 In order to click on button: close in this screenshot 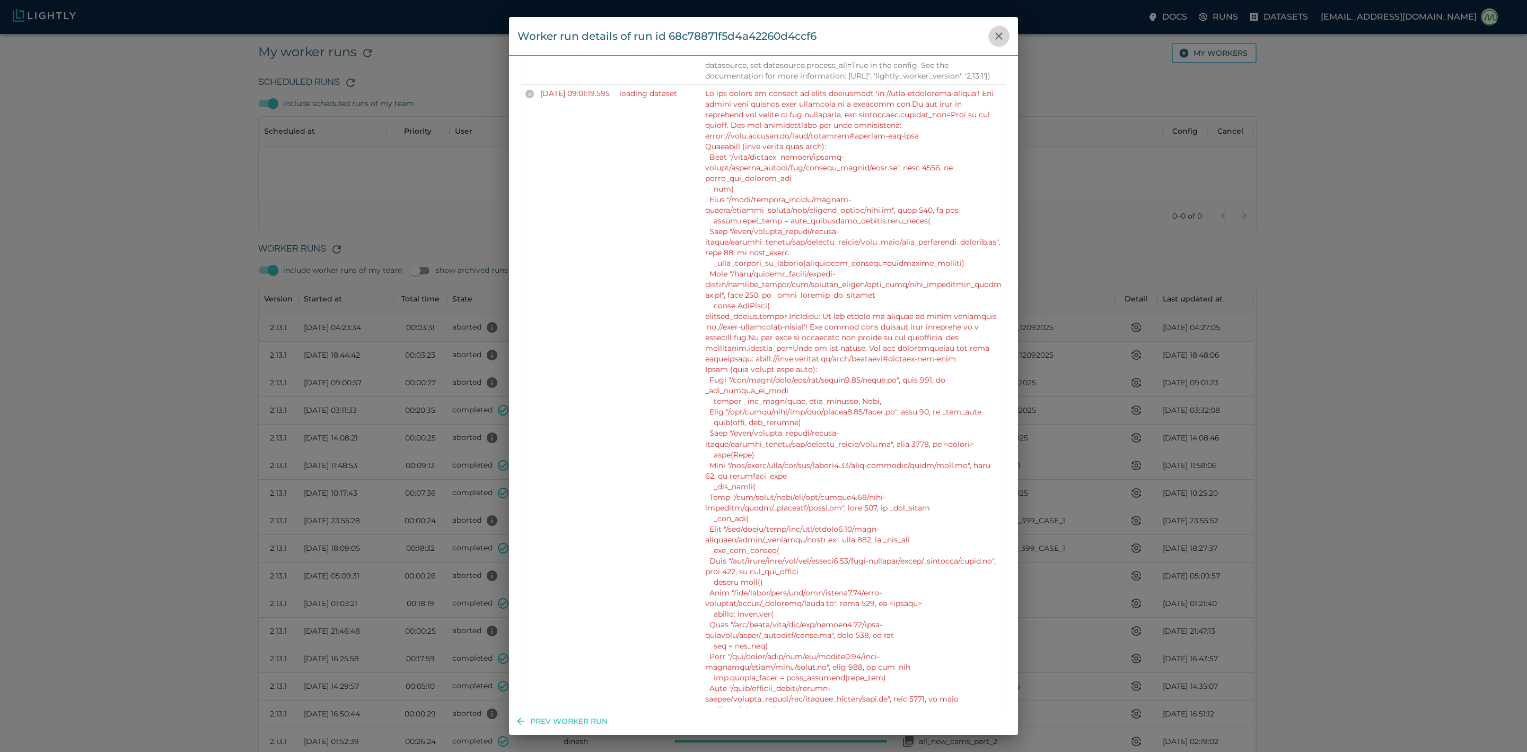, I will do `click(999, 36)`.